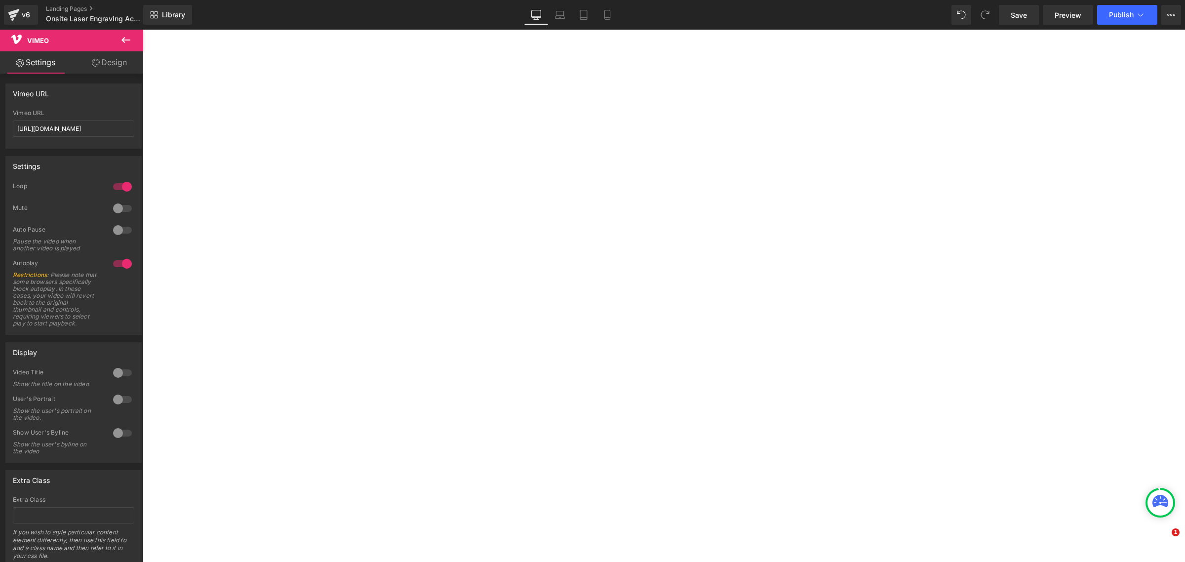  I want to click on a: Mobile, so click(607, 15).